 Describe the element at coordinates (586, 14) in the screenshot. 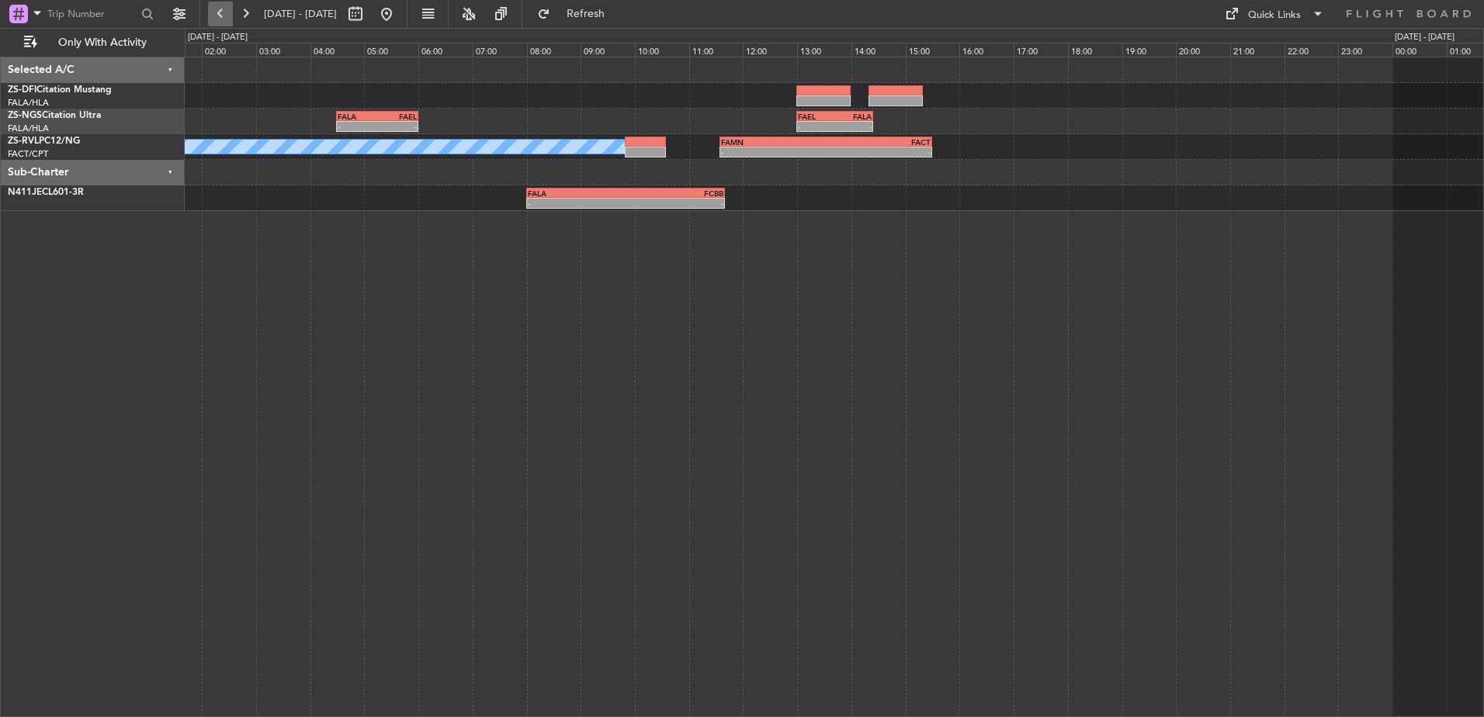

I see `span: Refresh` at that location.